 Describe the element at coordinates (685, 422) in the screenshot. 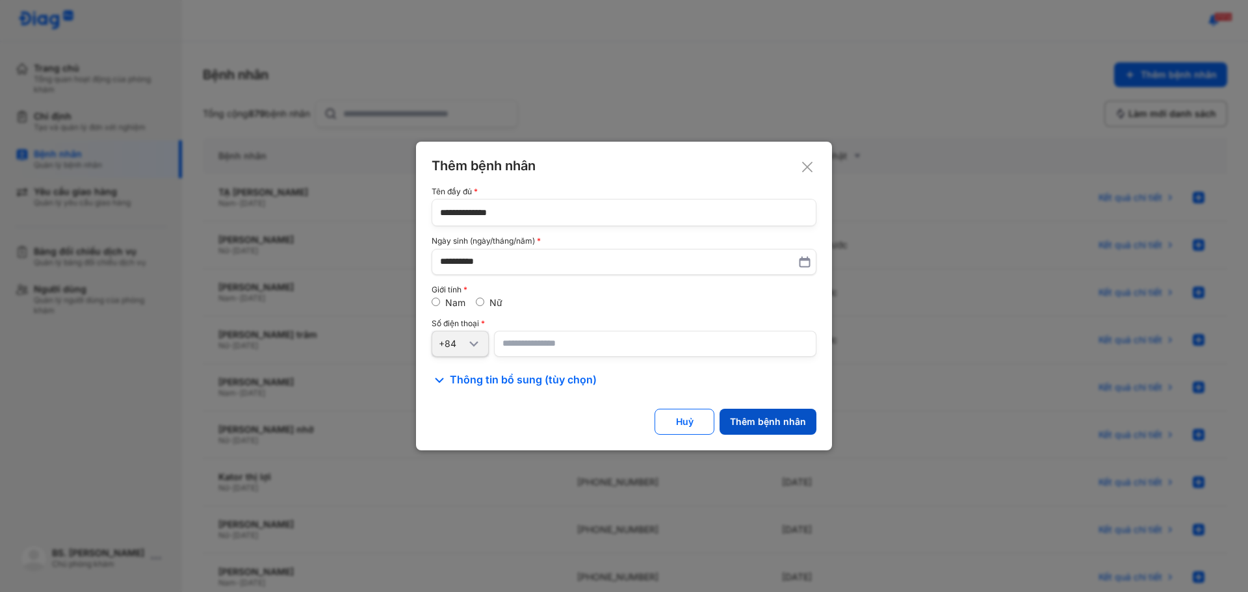

I see `button: Huỷ` at that location.